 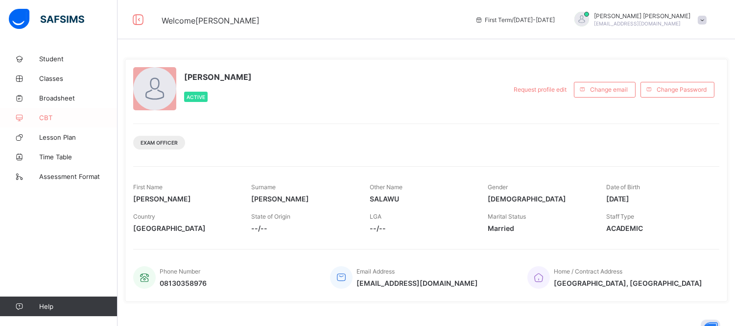 I want to click on span: Date of Birth, so click(x=624, y=187).